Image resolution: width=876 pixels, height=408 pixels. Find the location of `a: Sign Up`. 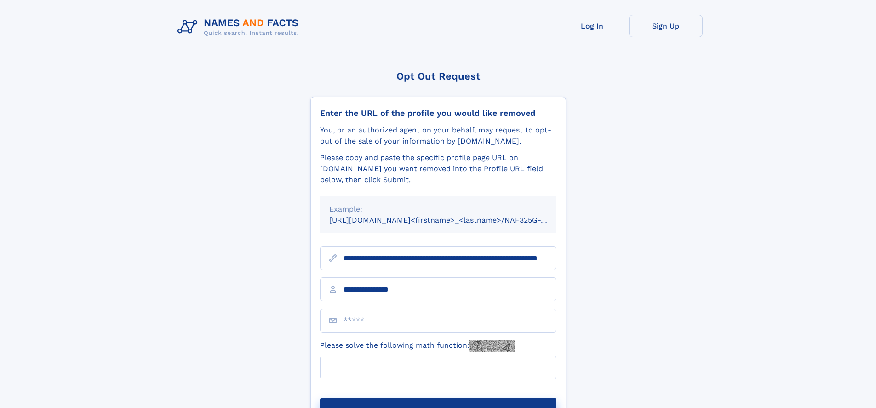

a: Sign Up is located at coordinates (666, 26).